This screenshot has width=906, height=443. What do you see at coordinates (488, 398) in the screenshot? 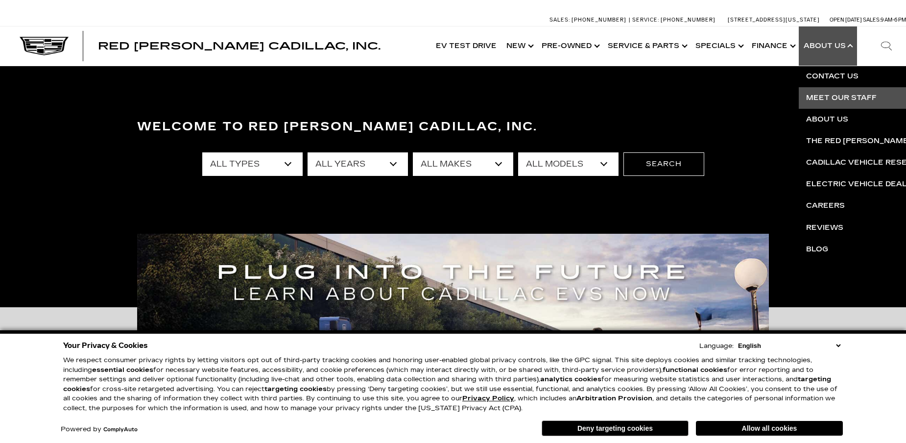
I see `u: Privacy Policy` at bounding box center [488, 398].